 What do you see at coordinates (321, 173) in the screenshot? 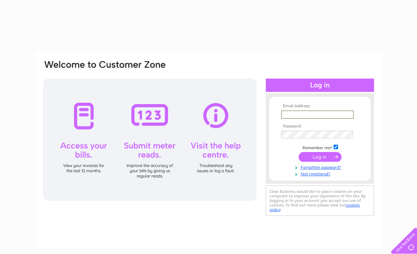
I see `a: Not registered?` at bounding box center [321, 173].